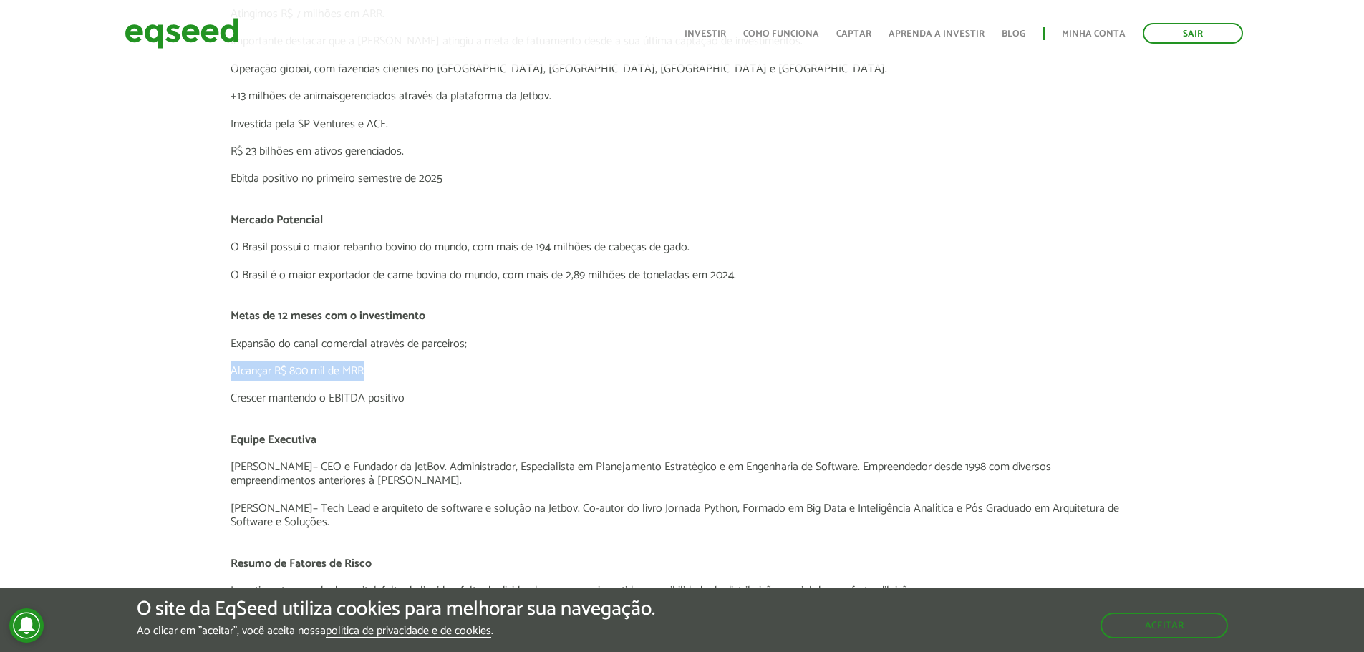  I want to click on p: +13 milhões de animaisgerenciados através da plataforma da Jetbov., so click(681, 96).